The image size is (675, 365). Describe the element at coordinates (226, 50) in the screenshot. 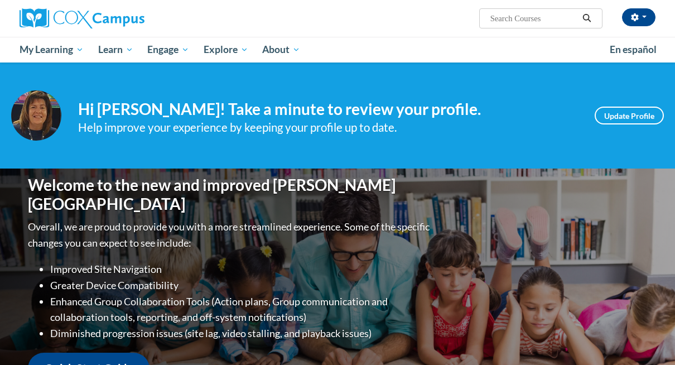

I see `a: Explore` at that location.